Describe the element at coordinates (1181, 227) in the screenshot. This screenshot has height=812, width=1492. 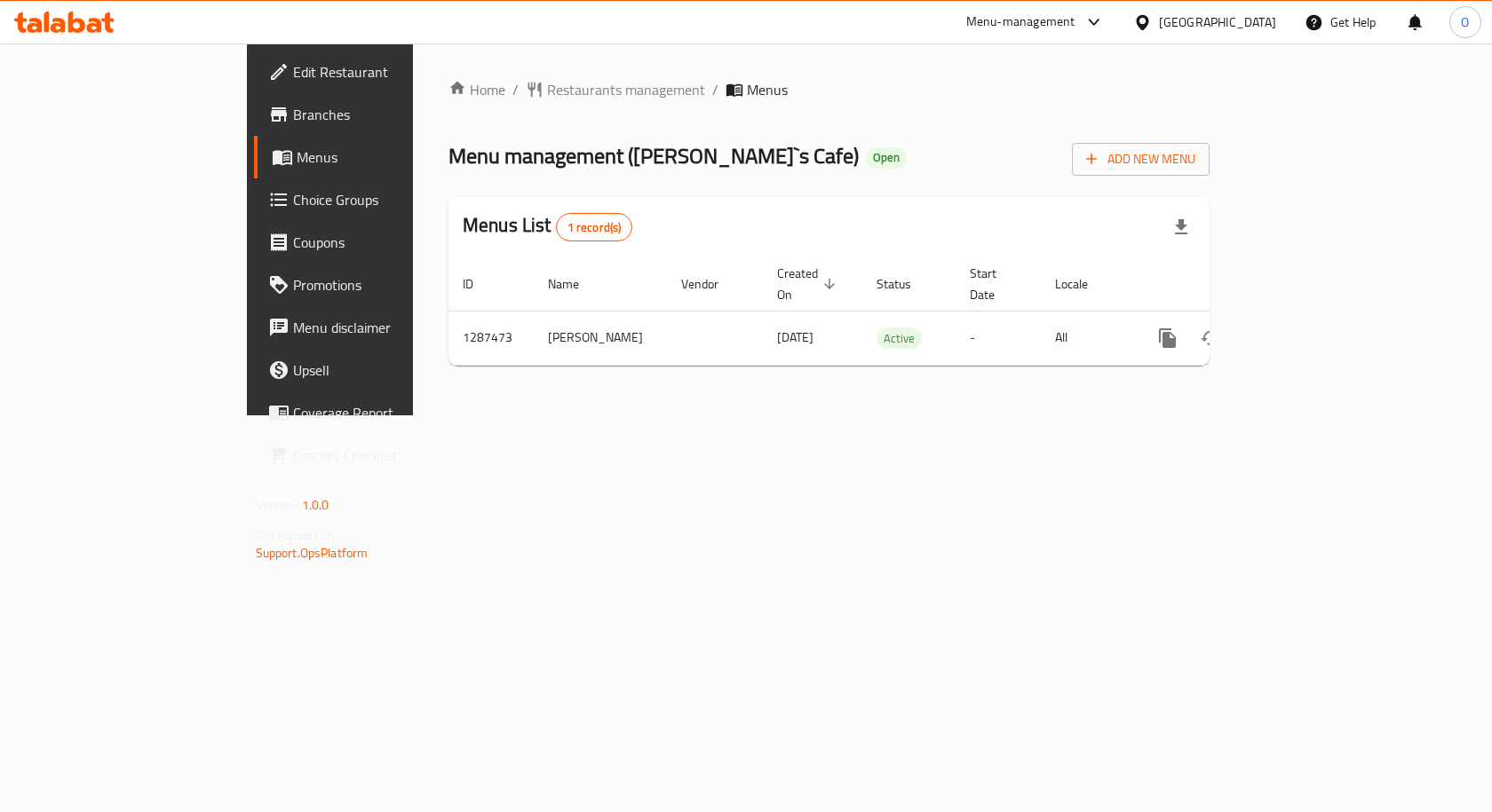
I see `div: Export file` at that location.